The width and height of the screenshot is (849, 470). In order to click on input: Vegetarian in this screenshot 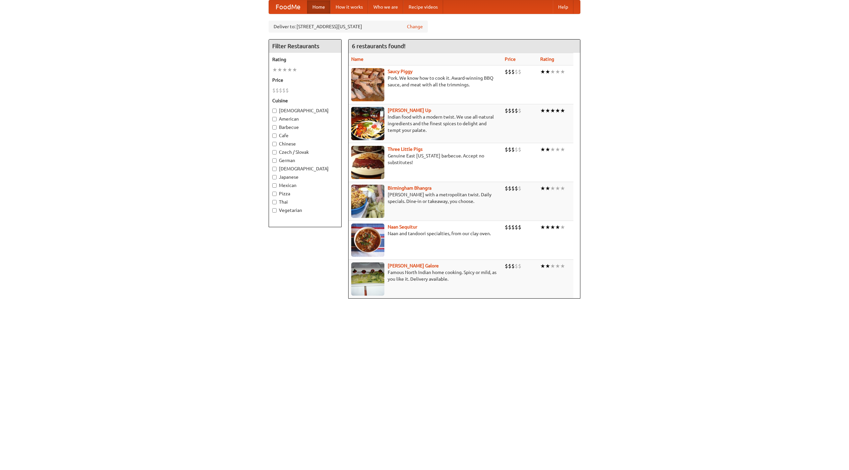, I will do `click(274, 210)`.